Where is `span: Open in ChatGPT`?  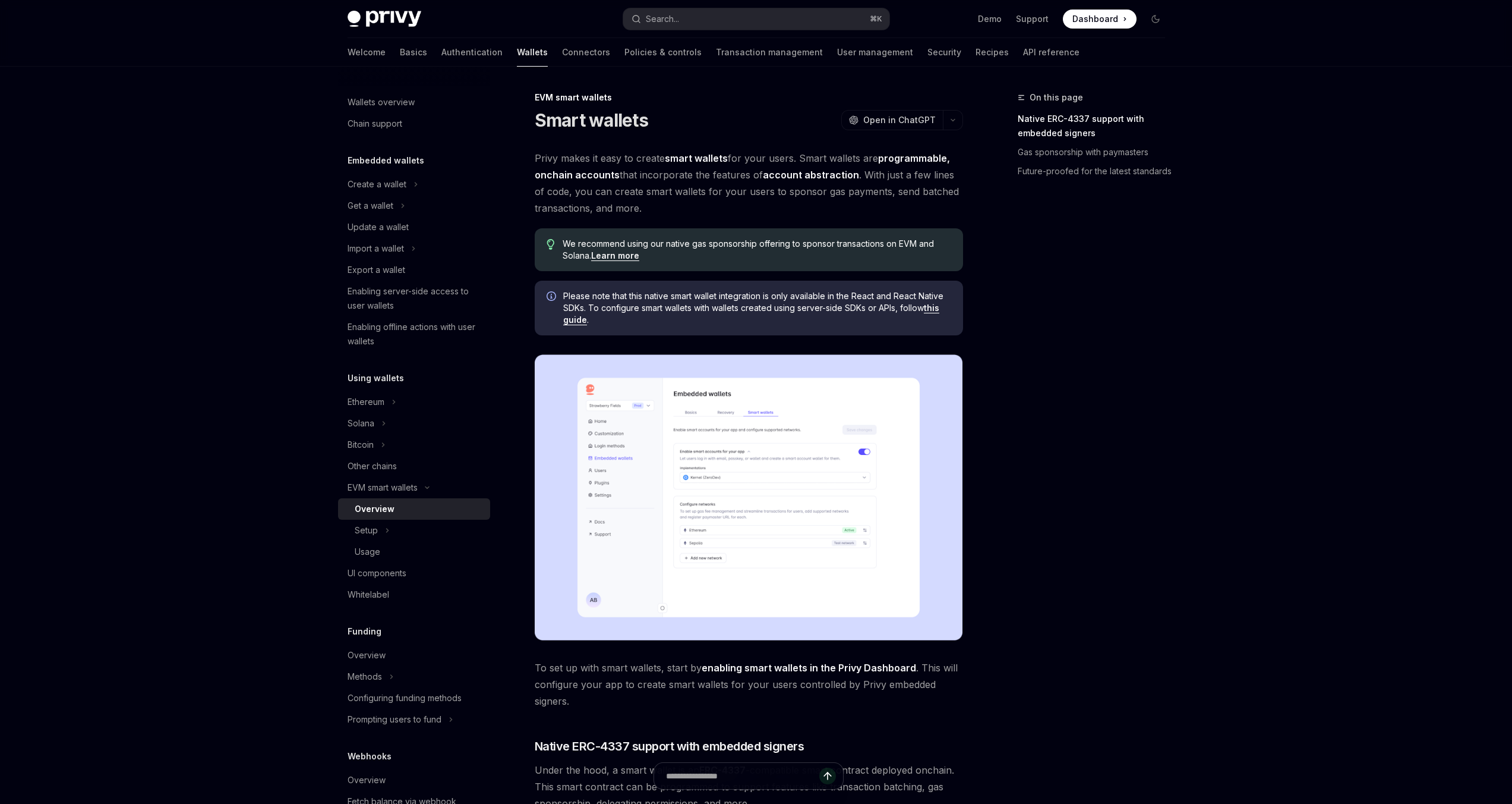 span: Open in ChatGPT is located at coordinates (900, 120).